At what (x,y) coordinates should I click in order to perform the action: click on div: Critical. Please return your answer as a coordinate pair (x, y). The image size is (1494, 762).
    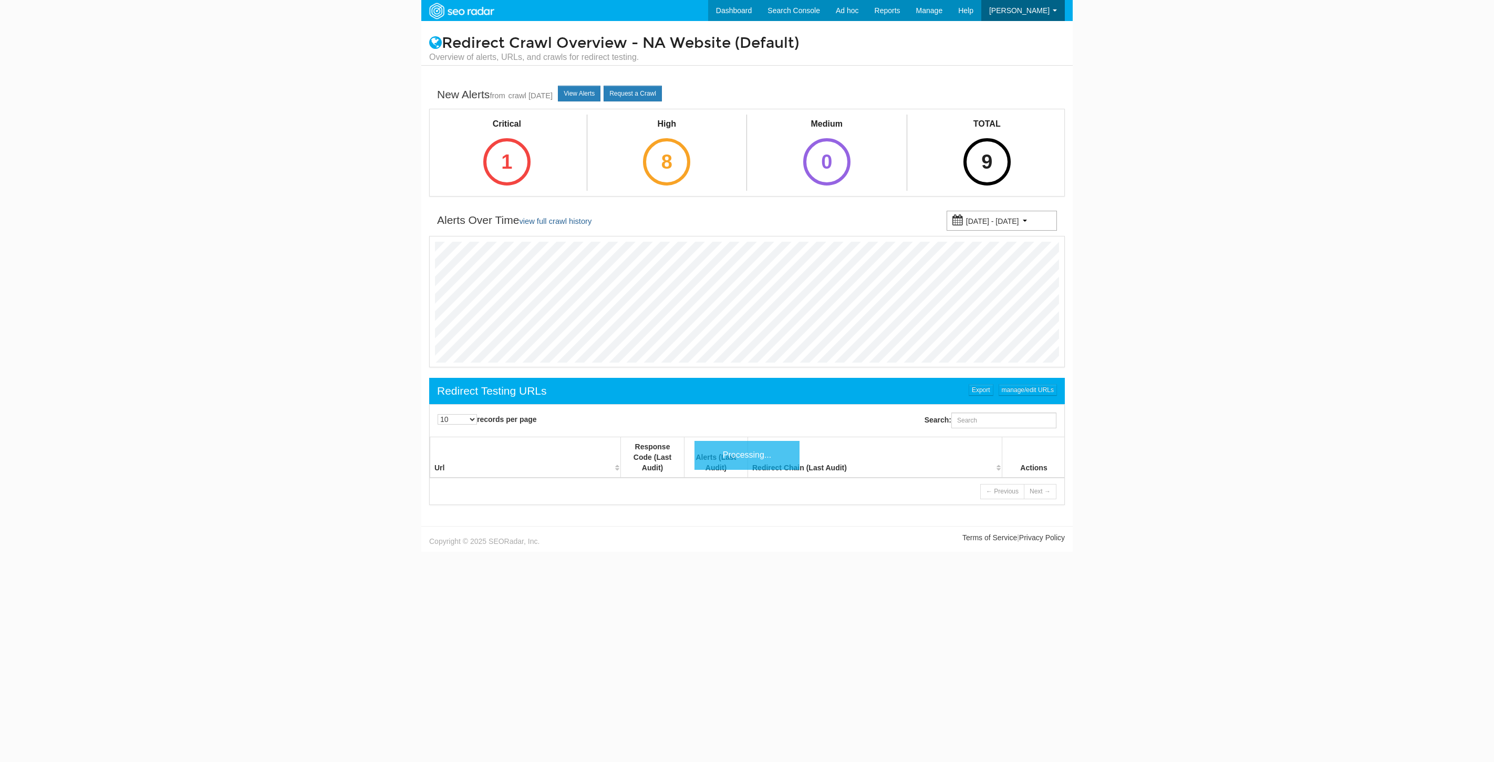
    Looking at the image, I should click on (507, 124).